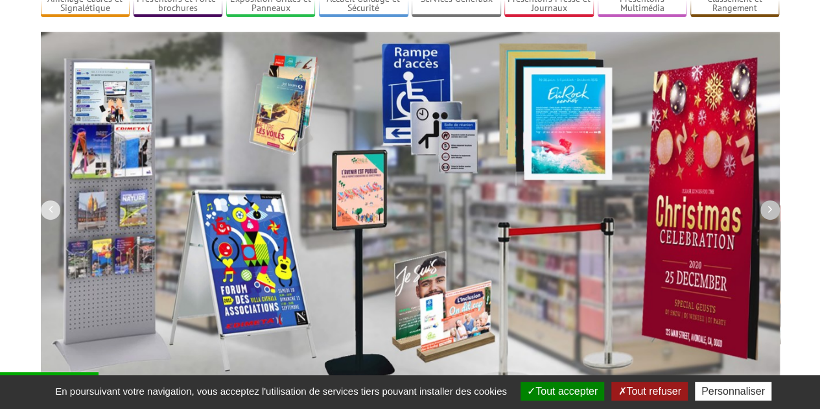 The height and width of the screenshot is (409, 820). Describe the element at coordinates (733, 391) in the screenshot. I see `button: Personnaliser (fenêtre modale)` at that location.